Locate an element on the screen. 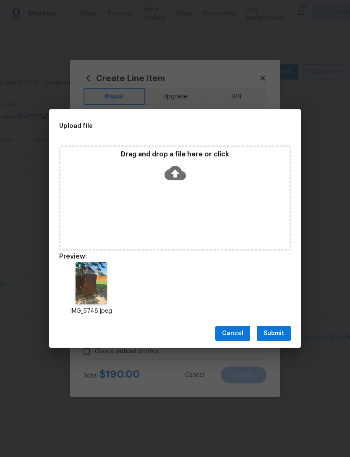 The width and height of the screenshot is (350, 457). h2: Upload file is located at coordinates (156, 126).